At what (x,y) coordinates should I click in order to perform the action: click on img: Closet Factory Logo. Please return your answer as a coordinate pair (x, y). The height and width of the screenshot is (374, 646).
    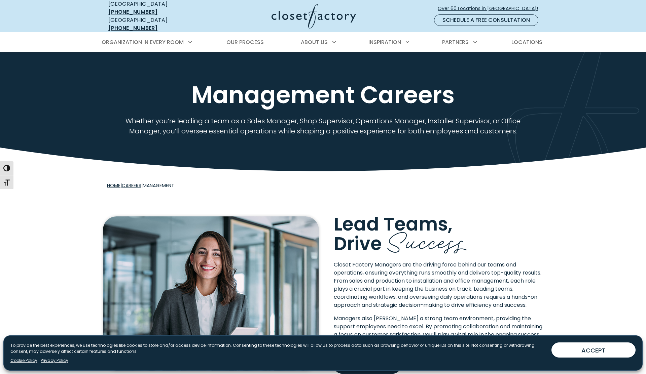
    Looking at the image, I should click on (314, 16).